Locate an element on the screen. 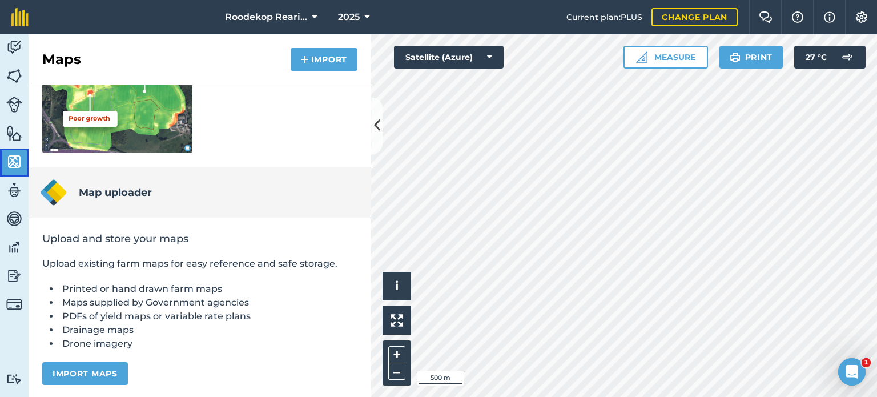  li: Maps supplied by Government agencies is located at coordinates (208, 303).